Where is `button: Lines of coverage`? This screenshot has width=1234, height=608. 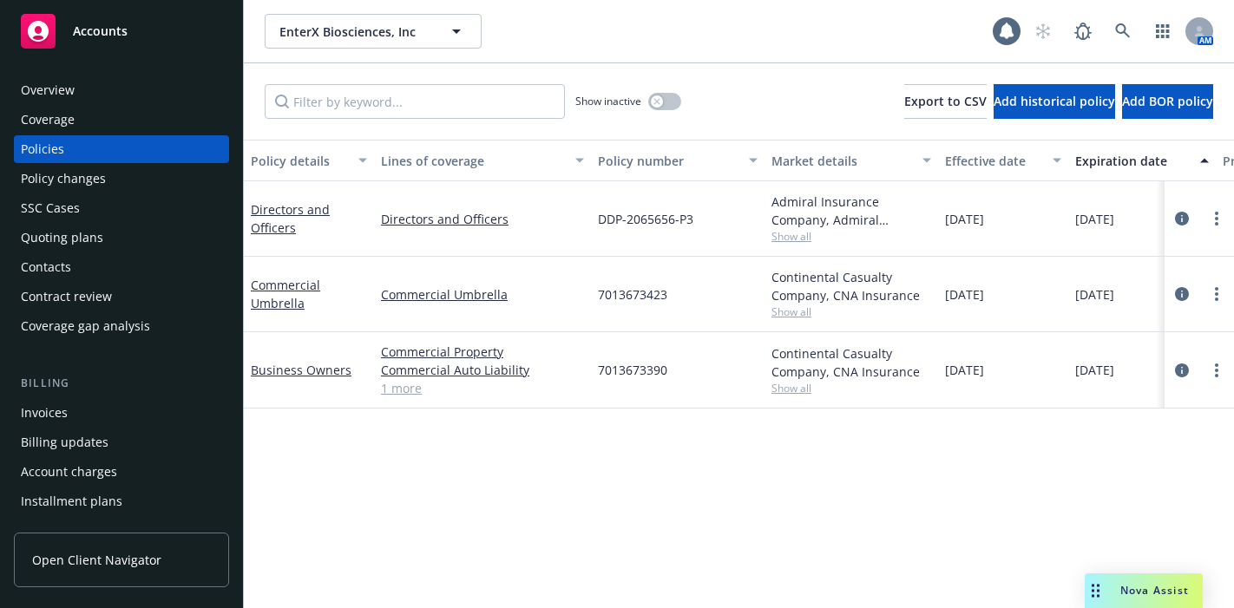 button: Lines of coverage is located at coordinates (482, 160).